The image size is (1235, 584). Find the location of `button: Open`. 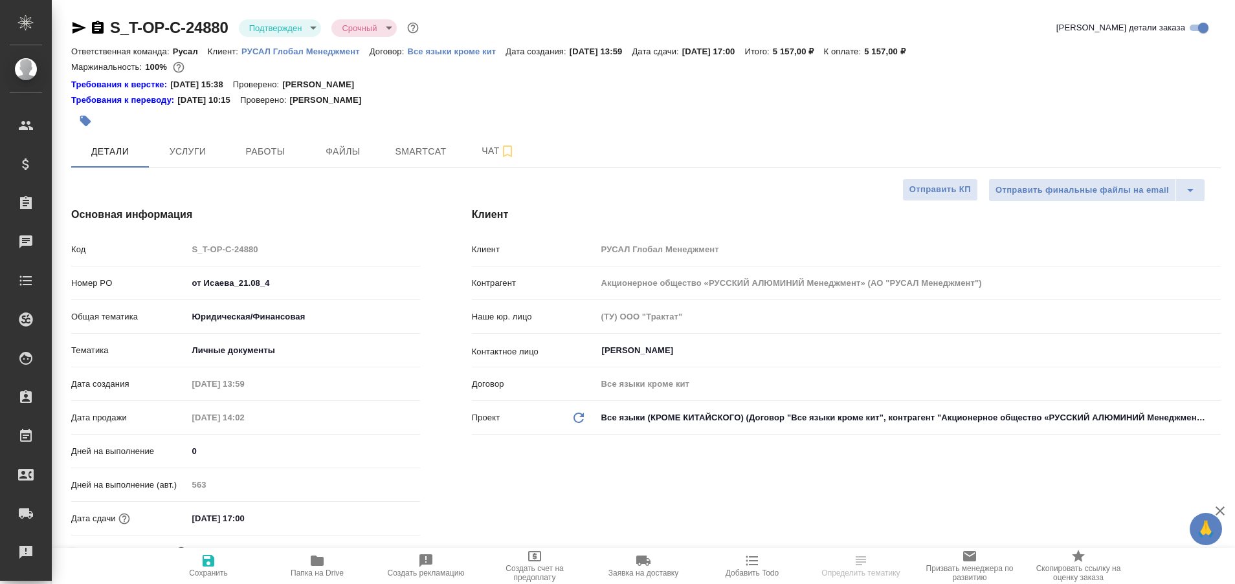

button: Open is located at coordinates (1215, 351).